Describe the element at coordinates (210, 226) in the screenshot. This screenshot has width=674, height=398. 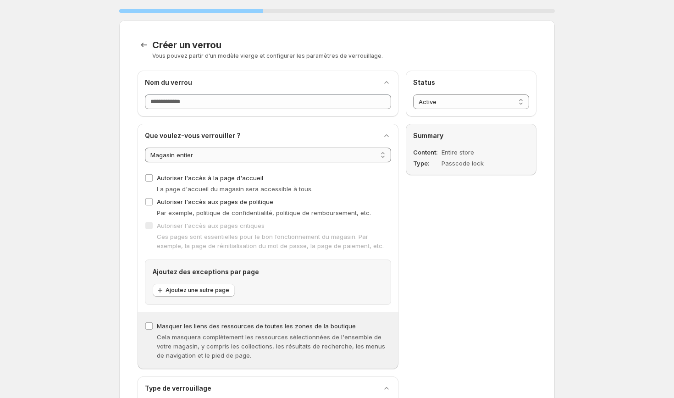
I see `span: Autoriser l'accès aux pages critiques` at that location.